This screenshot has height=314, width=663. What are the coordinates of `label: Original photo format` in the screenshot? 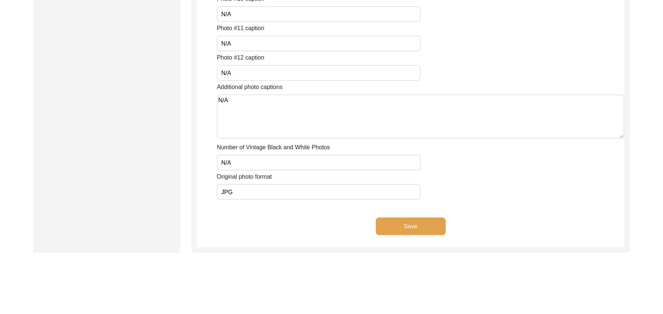 It's located at (244, 177).